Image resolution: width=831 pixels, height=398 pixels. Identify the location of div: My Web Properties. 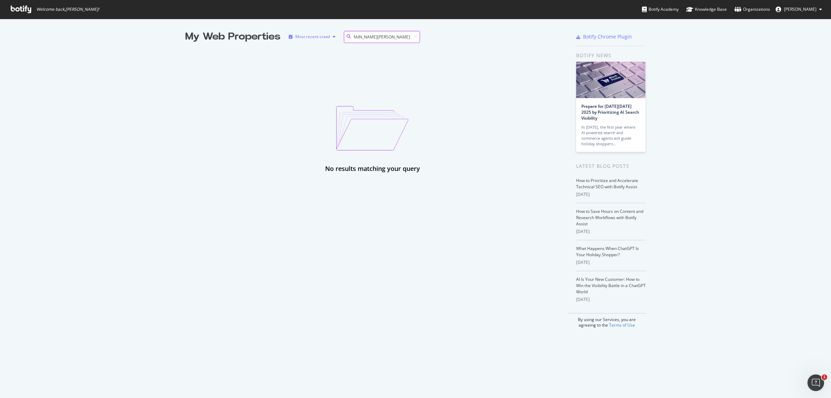
(233, 37).